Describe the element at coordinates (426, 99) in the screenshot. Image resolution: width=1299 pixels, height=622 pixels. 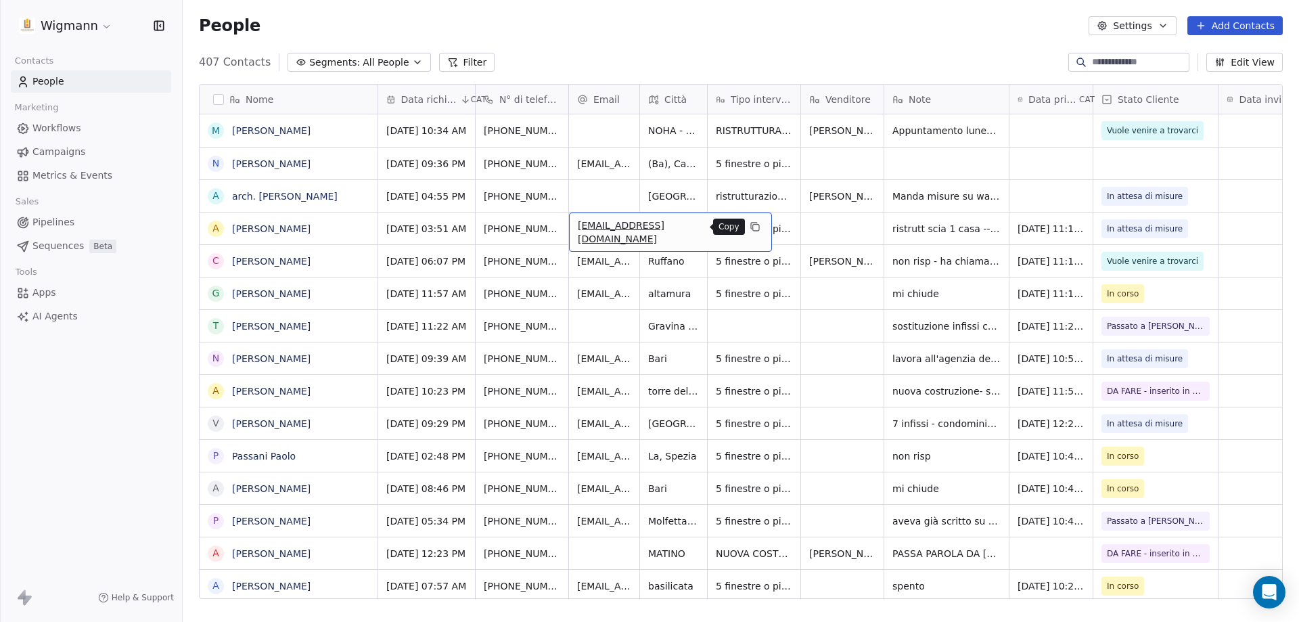
I see `div: Data richiestaCAT` at that location.